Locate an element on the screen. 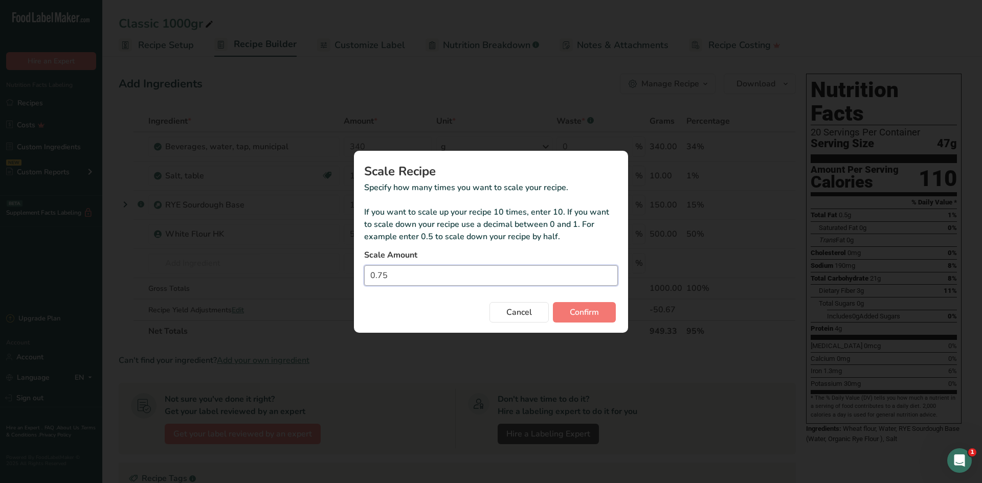 This screenshot has width=982, height=483. button: Confirm is located at coordinates (584, 312).